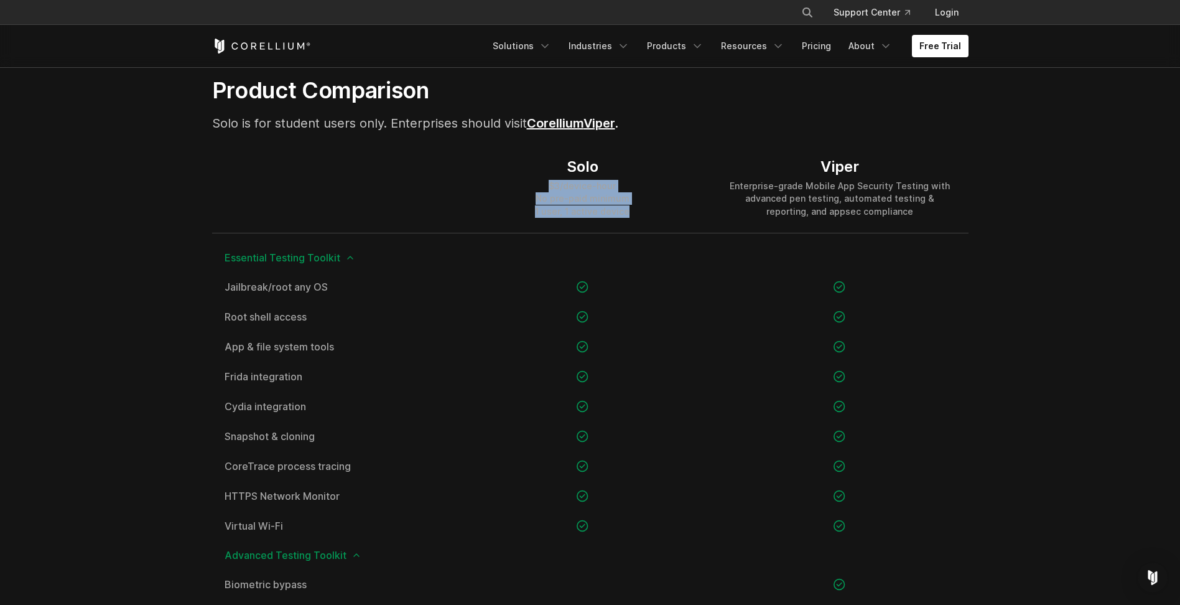  Describe the element at coordinates (582, 198) in the screenshot. I see `div: $3/device-hour No pre-paid minimum 1 user, 1 active device` at that location.